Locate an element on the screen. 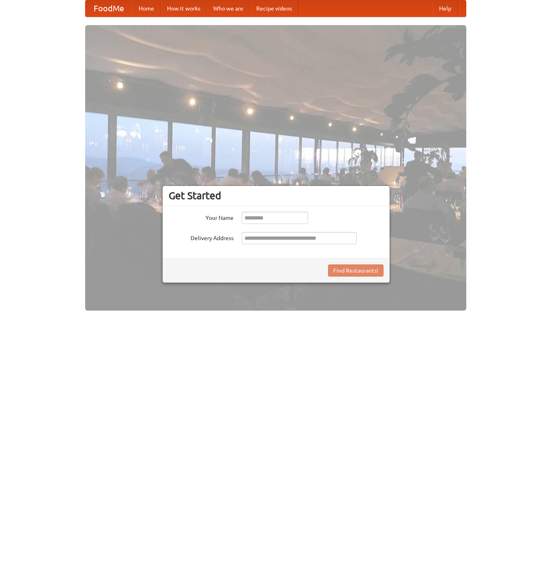 The width and height of the screenshot is (551, 573). label: Your Name is located at coordinates (201, 217).